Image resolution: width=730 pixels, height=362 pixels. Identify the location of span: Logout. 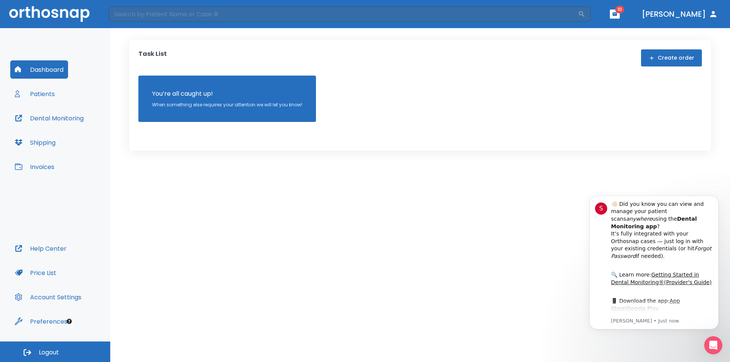
(49, 353).